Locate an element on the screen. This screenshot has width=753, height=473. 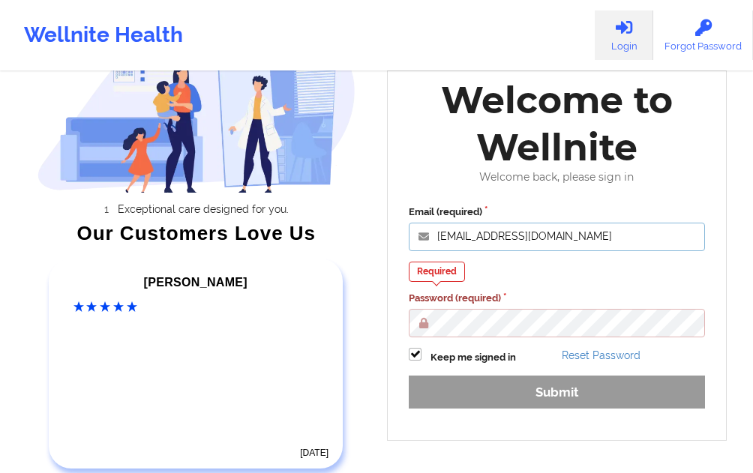
a: Login is located at coordinates (624, 35).